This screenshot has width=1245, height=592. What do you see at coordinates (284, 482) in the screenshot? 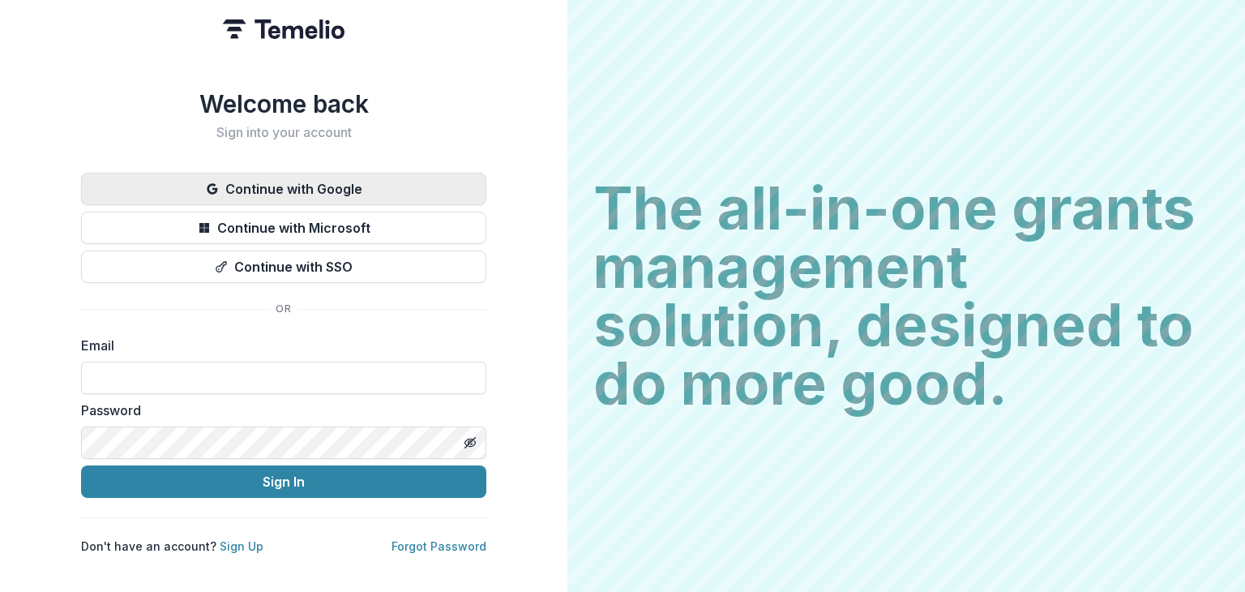
I see `button: Sign In` at bounding box center [284, 482].